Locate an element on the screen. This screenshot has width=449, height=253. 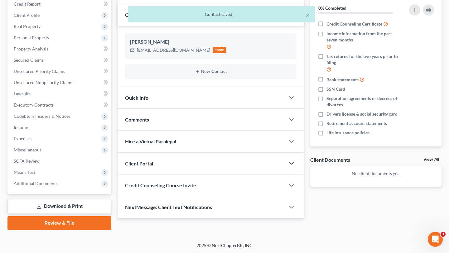
div: home is located at coordinates (220, 50).